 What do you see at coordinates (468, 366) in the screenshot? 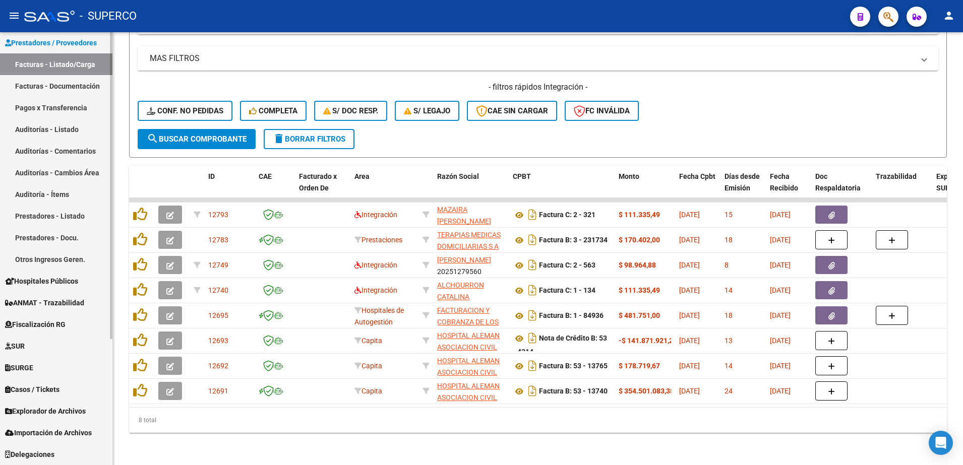
I see `span: HOSPITAL ALEMAN ASOCIACION CIVIL` at bounding box center [468, 366].